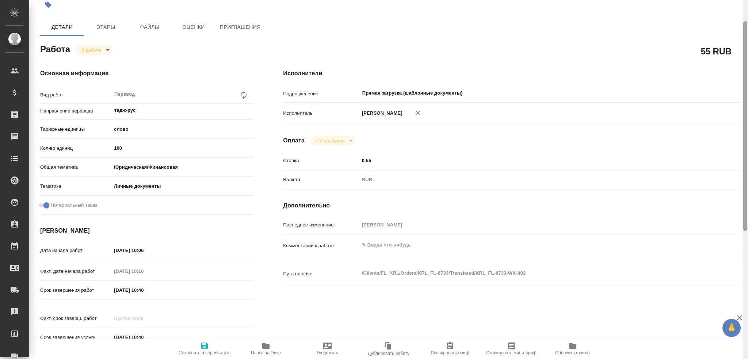 The height and width of the screenshot is (359, 748). Describe the element at coordinates (573, 349) in the screenshot. I see `button: Обновить файлы` at that location.